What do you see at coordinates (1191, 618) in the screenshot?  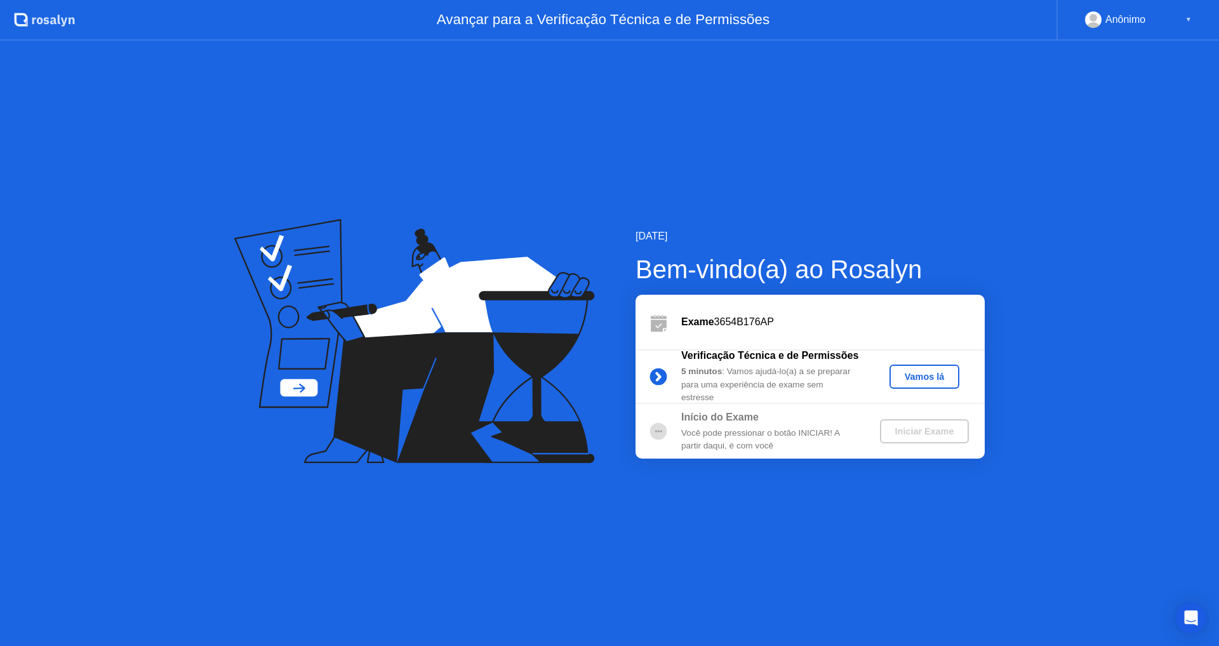 I see `div: Open Intercom Messenger` at bounding box center [1191, 618].